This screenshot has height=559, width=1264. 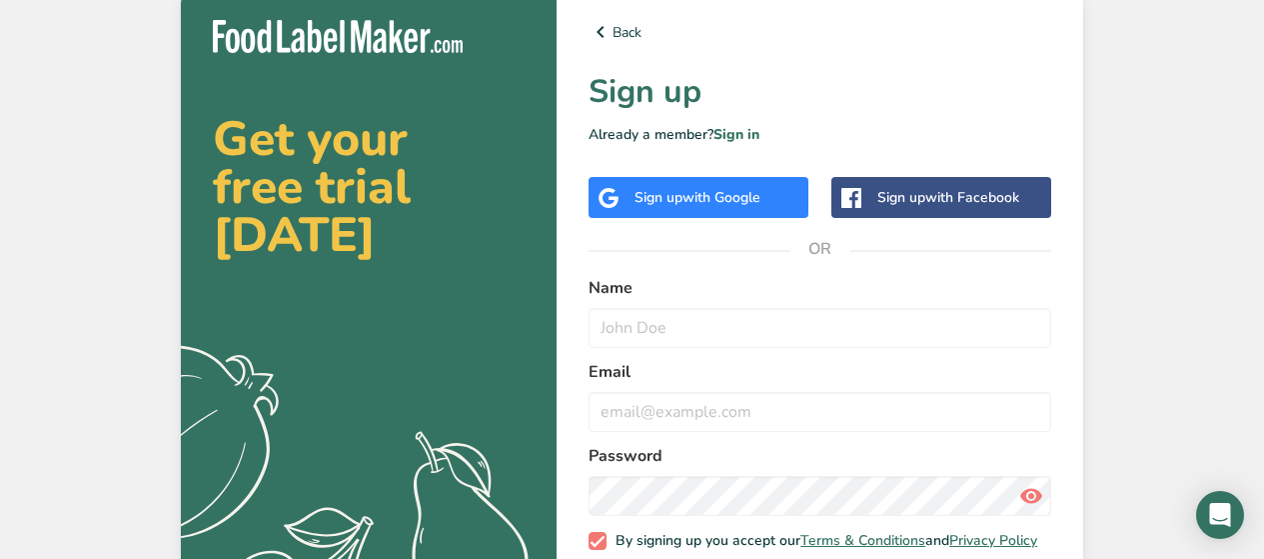 I want to click on a: Sign in, so click(x=737, y=134).